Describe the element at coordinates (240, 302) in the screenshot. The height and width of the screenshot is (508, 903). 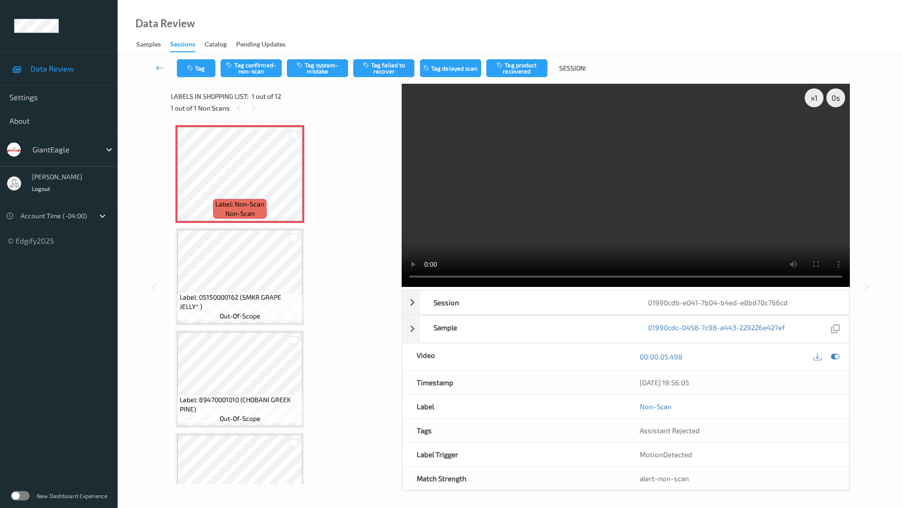
I see `span: Label: 05150000162 (SMKR GRAPE JELLY* )` at that location.